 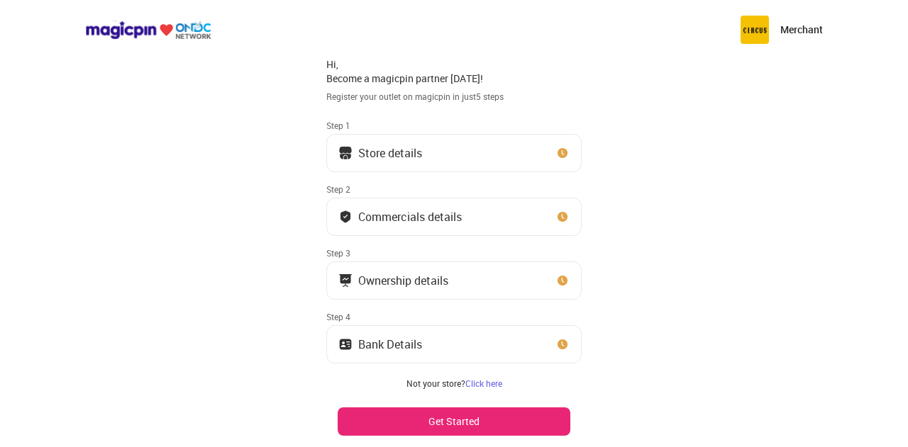 I want to click on div: Step 1, so click(x=454, y=126).